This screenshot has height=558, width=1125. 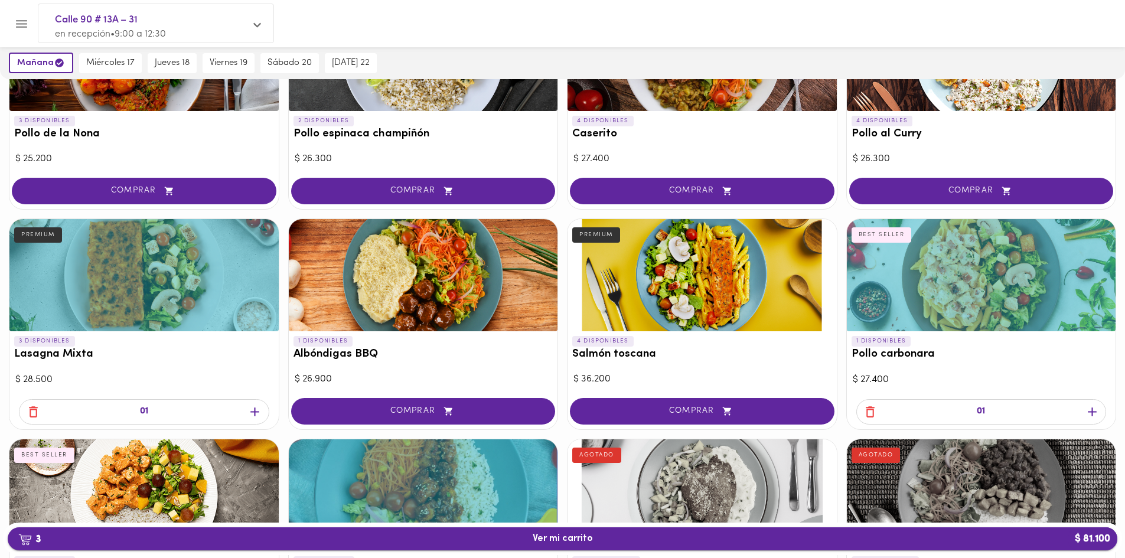 I want to click on span: Calle 90 # 13A – 31, so click(x=150, y=20).